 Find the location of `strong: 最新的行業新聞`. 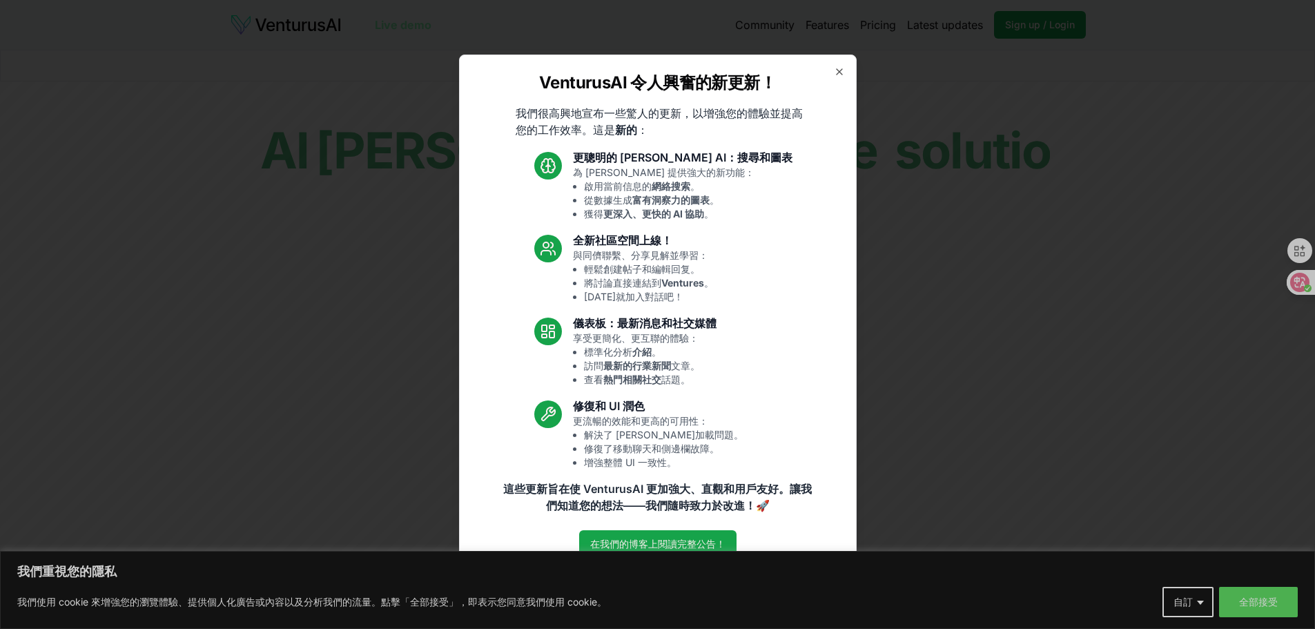

strong: 最新的行業新聞 is located at coordinates (637, 365).